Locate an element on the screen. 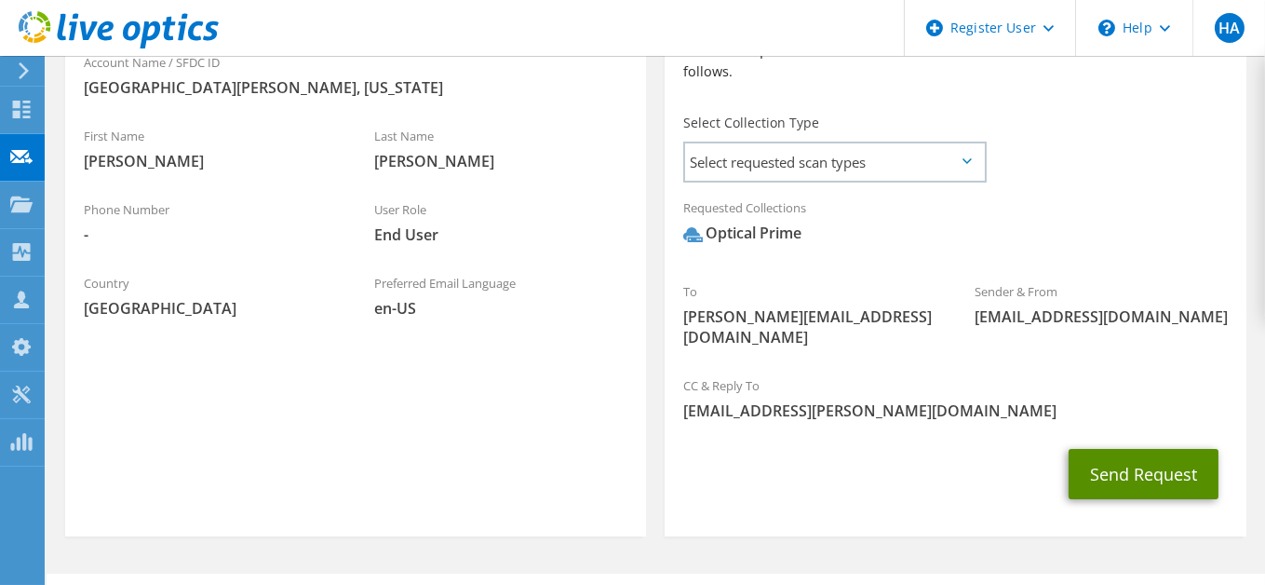 The height and width of the screenshot is (585, 1265). p: An email request with a link to download the collector will be sent to the customer as follows. is located at coordinates (955, 61).